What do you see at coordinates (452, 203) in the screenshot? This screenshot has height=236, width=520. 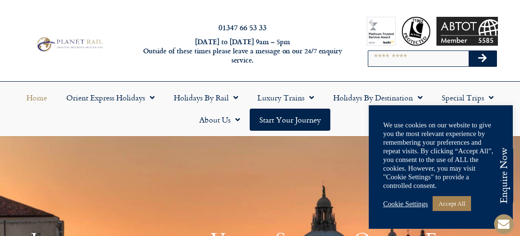 I see `a: Accept All` at bounding box center [452, 203].